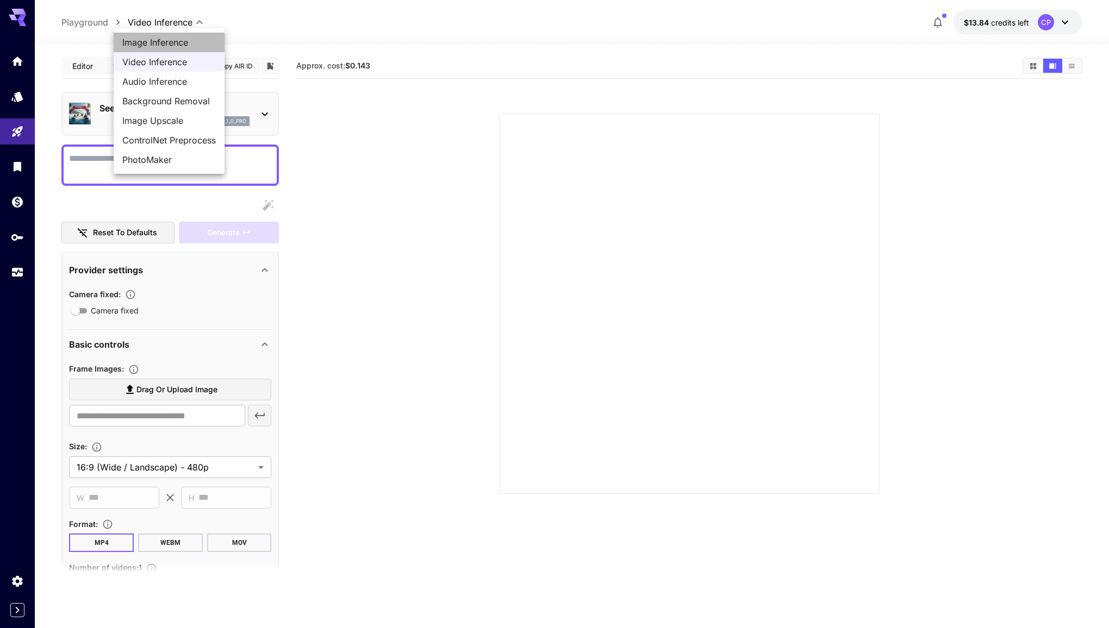 The image size is (1109, 628). Describe the element at coordinates (169, 140) in the screenshot. I see `span: ControlNet Preprocess` at that location.